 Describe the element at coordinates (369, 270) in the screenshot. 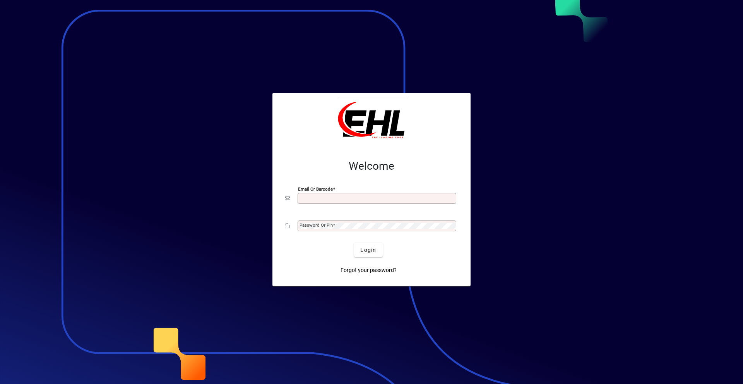

I see `span: Forgot your password?` at that location.